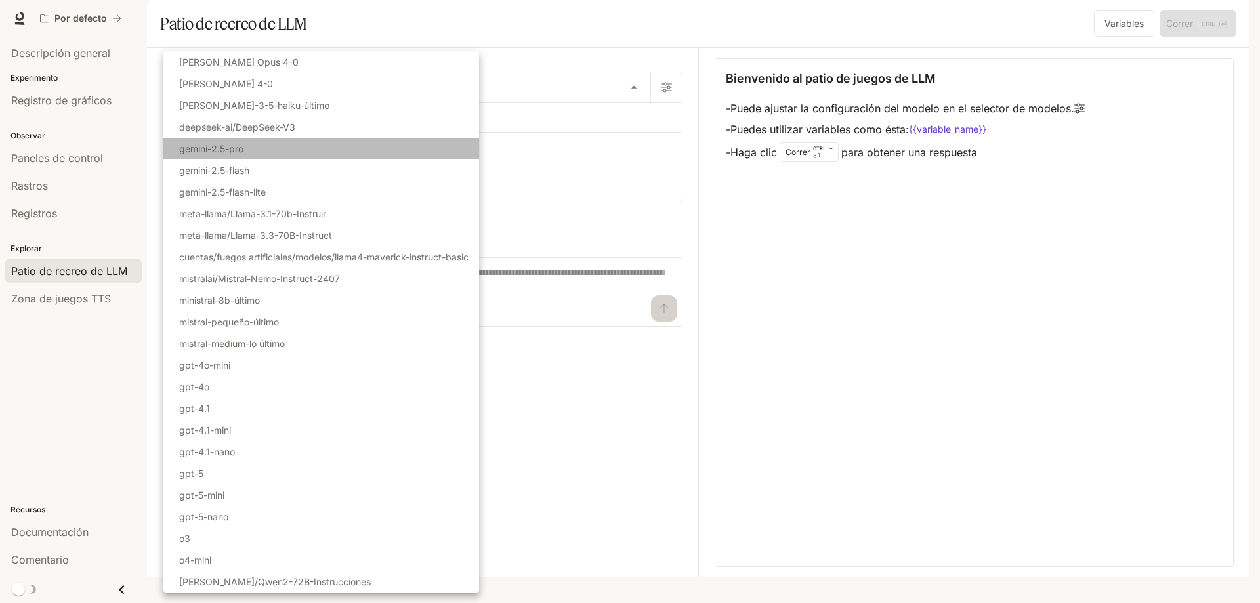 The width and height of the screenshot is (1260, 603). Describe the element at coordinates (222, 192) in the screenshot. I see `font: gemini-2.5-flash-lite` at that location.